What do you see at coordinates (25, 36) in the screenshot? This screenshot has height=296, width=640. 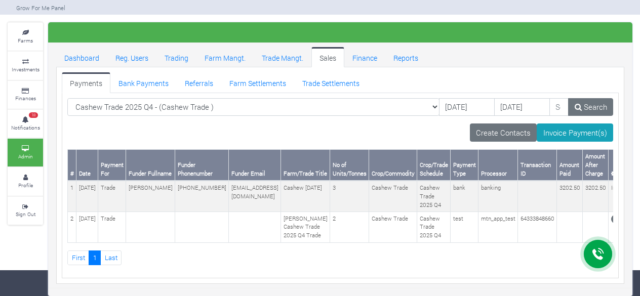 I see `a: Farms` at bounding box center [25, 36].